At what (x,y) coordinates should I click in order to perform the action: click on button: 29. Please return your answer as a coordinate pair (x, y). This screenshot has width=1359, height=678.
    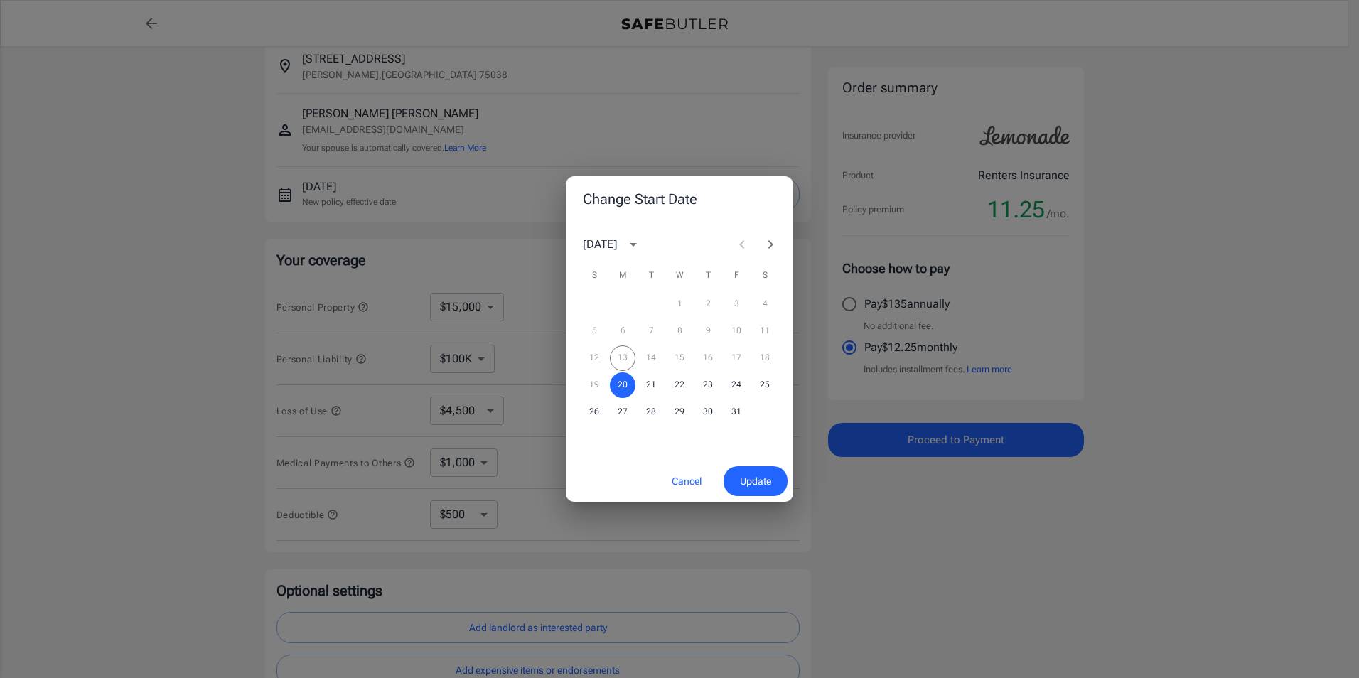
    Looking at the image, I should click on (679, 412).